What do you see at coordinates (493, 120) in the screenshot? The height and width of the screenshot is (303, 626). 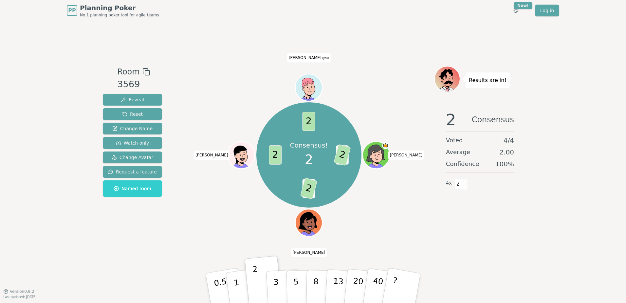 I see `span: Consensus` at bounding box center [493, 120].